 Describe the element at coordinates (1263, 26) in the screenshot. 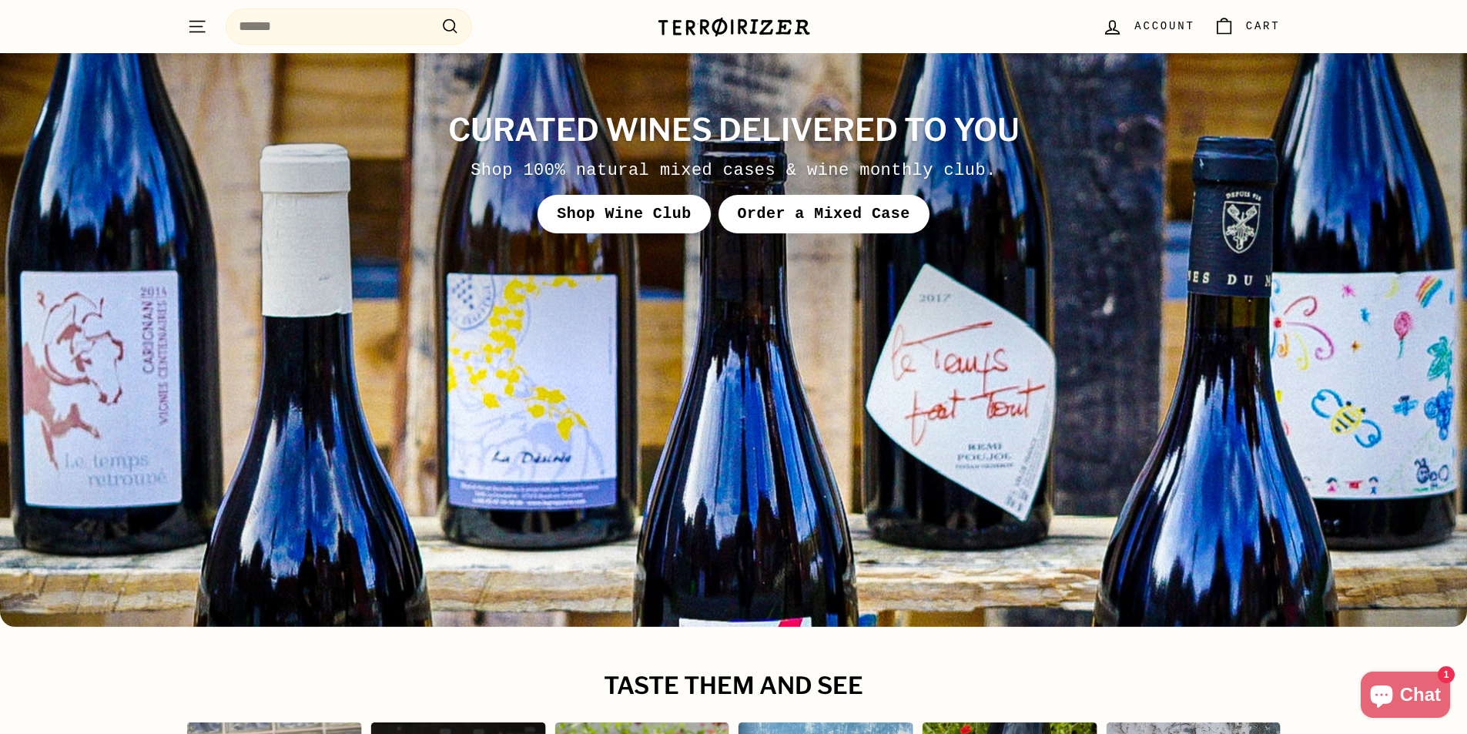

I see `span: Cart` at that location.